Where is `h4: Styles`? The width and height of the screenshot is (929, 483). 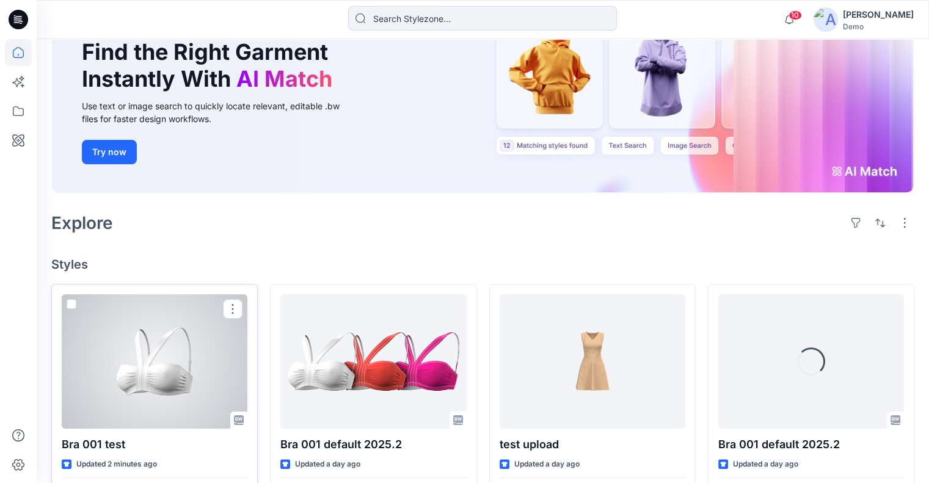 h4: Styles is located at coordinates (483, 265).